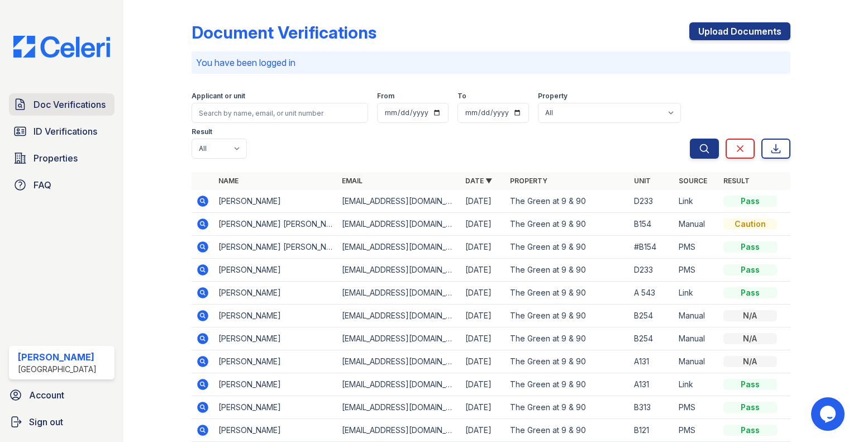  Describe the element at coordinates (202, 132) in the screenshot. I see `label: Result` at that location.